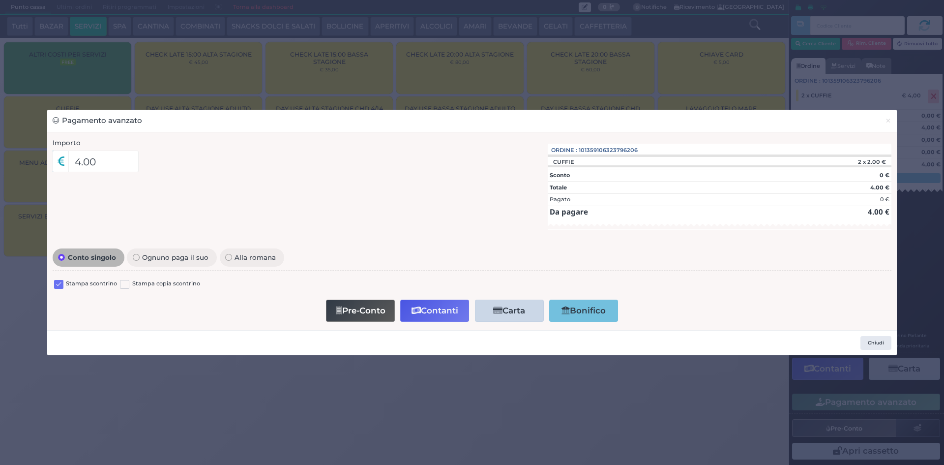  Describe the element at coordinates (91, 257) in the screenshot. I see `span: Conto singolo` at that location.